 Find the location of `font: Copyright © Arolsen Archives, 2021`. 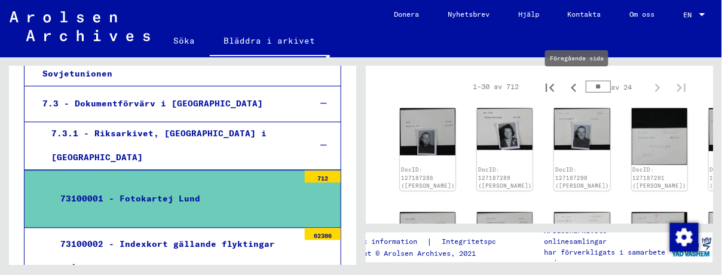

font: Copyright © Arolsen Archives, 2021 is located at coordinates (405, 253).